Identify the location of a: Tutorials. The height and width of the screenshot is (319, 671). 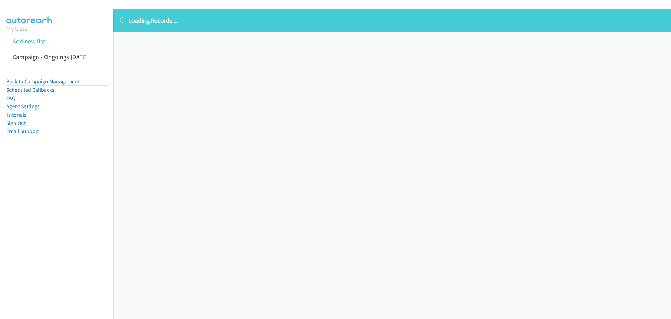
(16, 114).